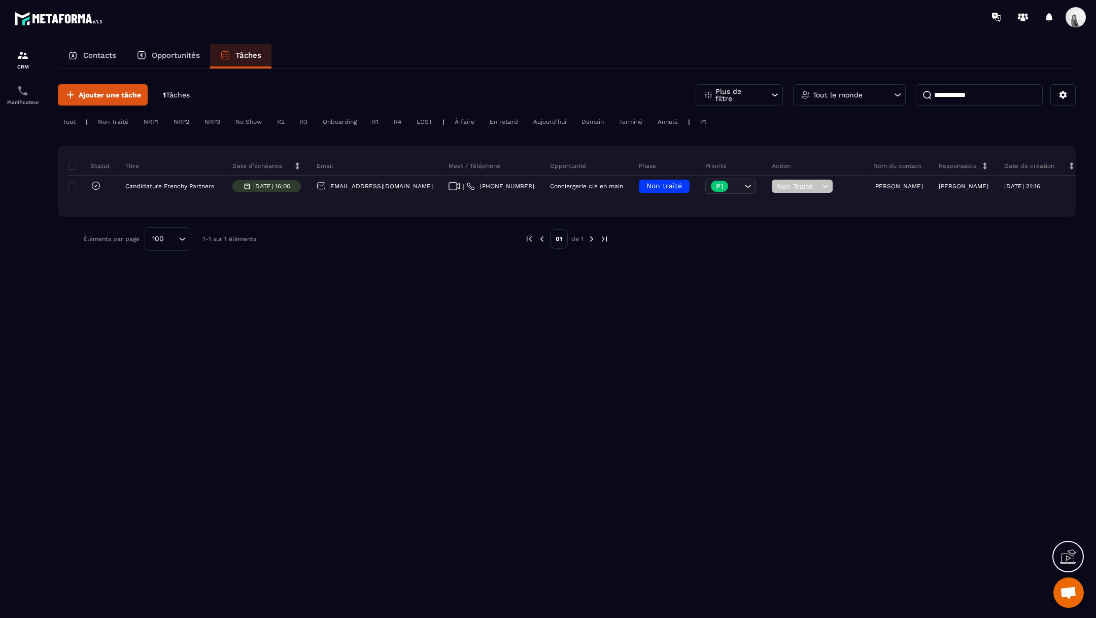 The height and width of the screenshot is (618, 1096). What do you see at coordinates (339, 122) in the screenshot?
I see `div: Onboarding` at bounding box center [339, 122].